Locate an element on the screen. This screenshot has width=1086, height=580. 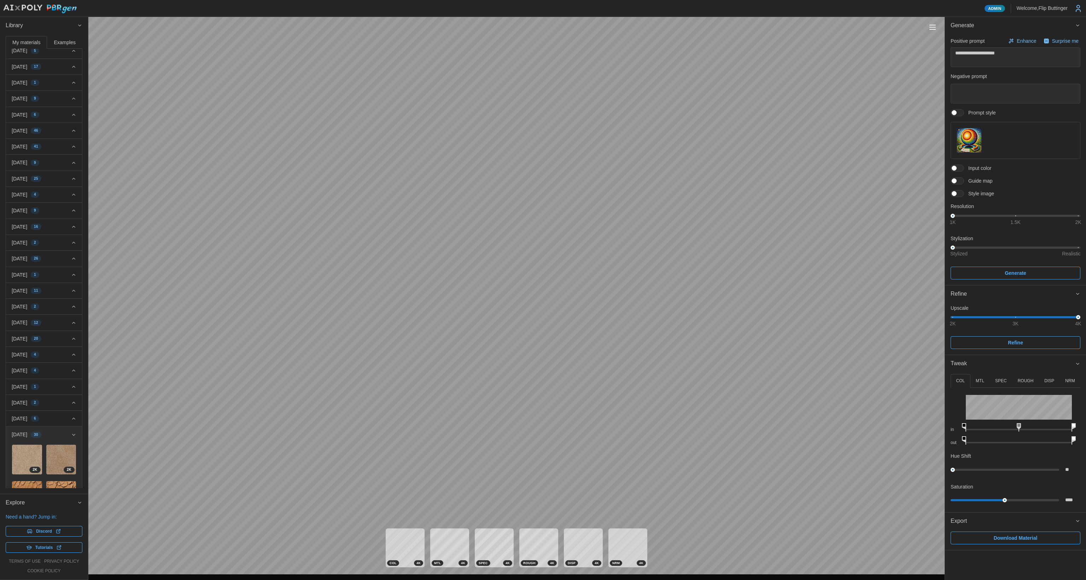
span: Tweak is located at coordinates (1013, 364).